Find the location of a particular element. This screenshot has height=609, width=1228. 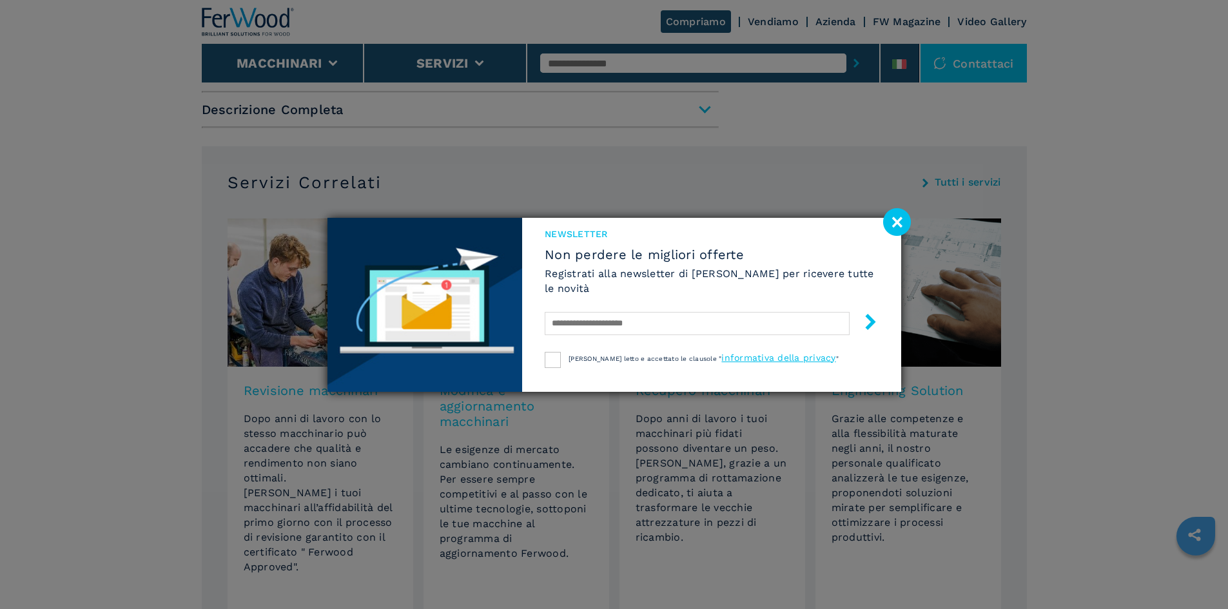

a: informativa della privacy is located at coordinates (778, 358).